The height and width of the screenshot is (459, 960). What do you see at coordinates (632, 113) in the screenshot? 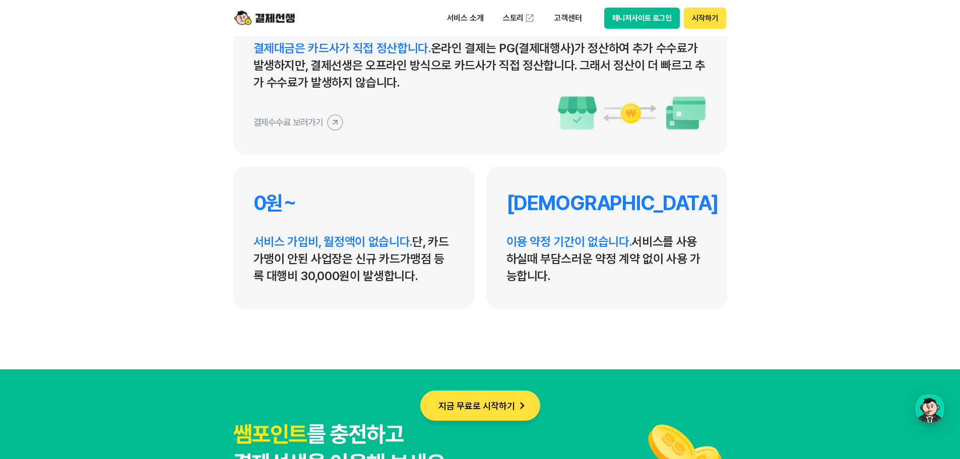
I see `img: 수수료 이미지` at bounding box center [632, 113].